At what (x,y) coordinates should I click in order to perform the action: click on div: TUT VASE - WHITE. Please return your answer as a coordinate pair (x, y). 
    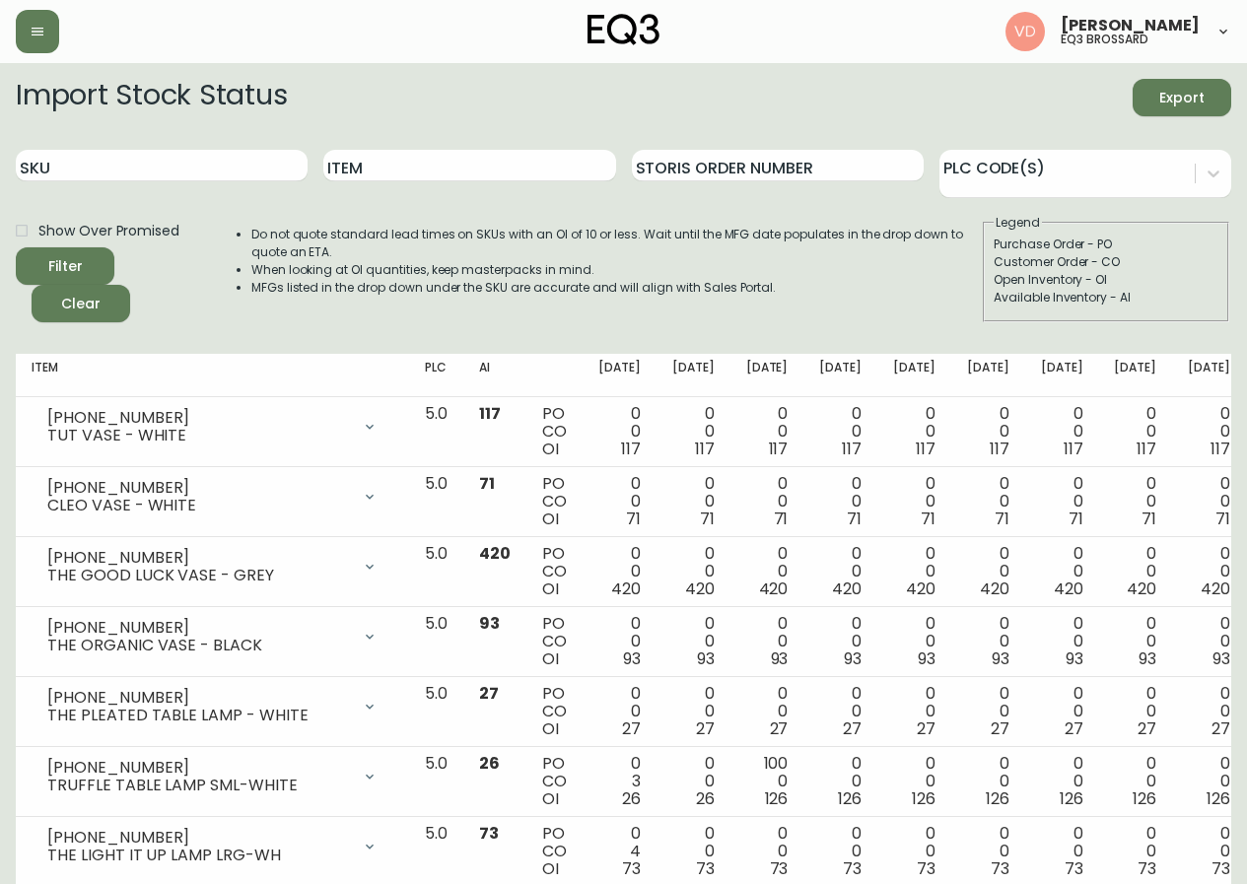
    Looking at the image, I should click on (198, 436).